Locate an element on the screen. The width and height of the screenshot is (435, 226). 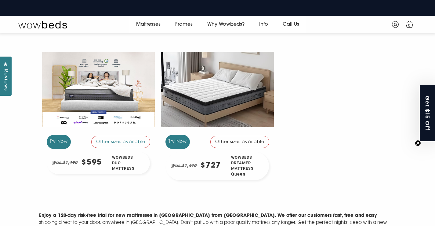
div: $727 is located at coordinates (211, 165).